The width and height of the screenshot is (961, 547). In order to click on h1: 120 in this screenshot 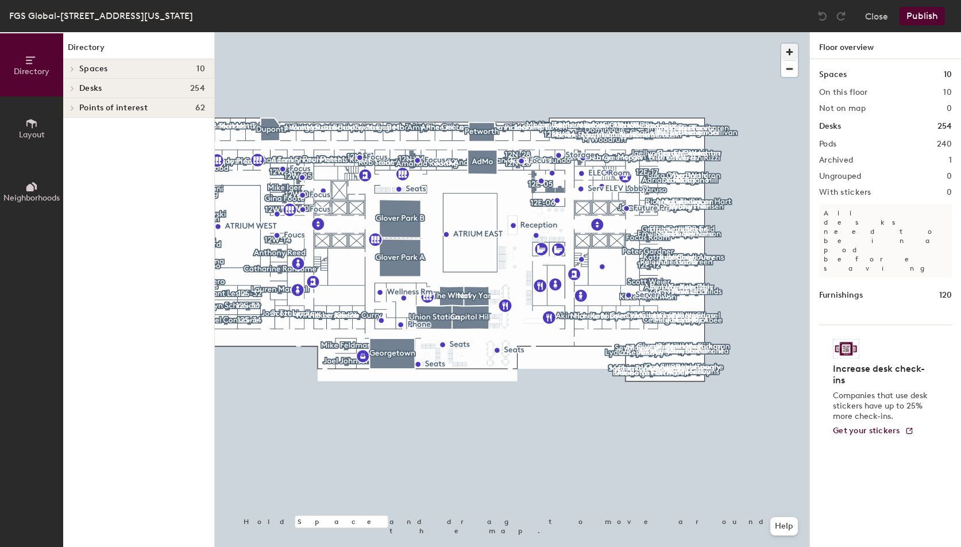, I will do `click(945, 295)`.